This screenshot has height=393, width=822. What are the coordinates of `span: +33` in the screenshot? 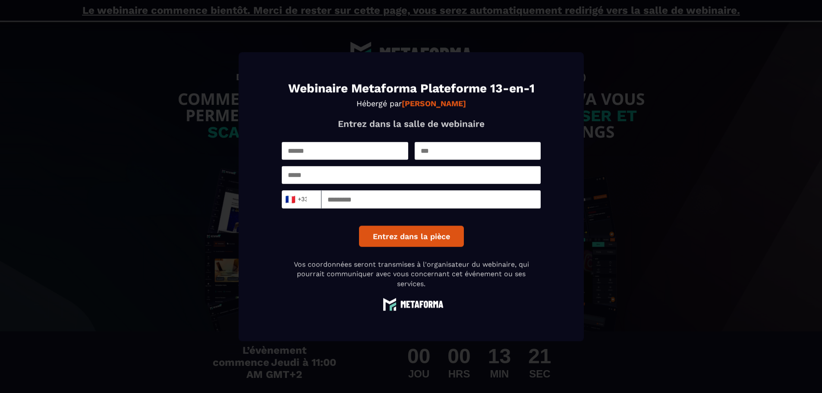 It's located at (296, 199).